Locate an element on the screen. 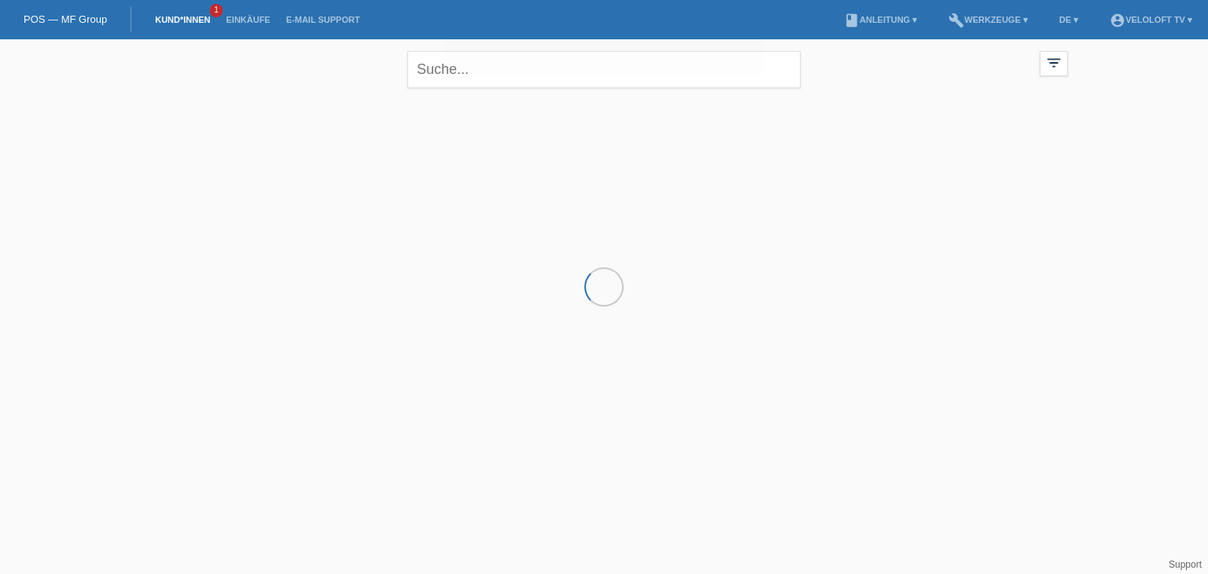 This screenshot has width=1208, height=574. span: 1 is located at coordinates (216, 10).